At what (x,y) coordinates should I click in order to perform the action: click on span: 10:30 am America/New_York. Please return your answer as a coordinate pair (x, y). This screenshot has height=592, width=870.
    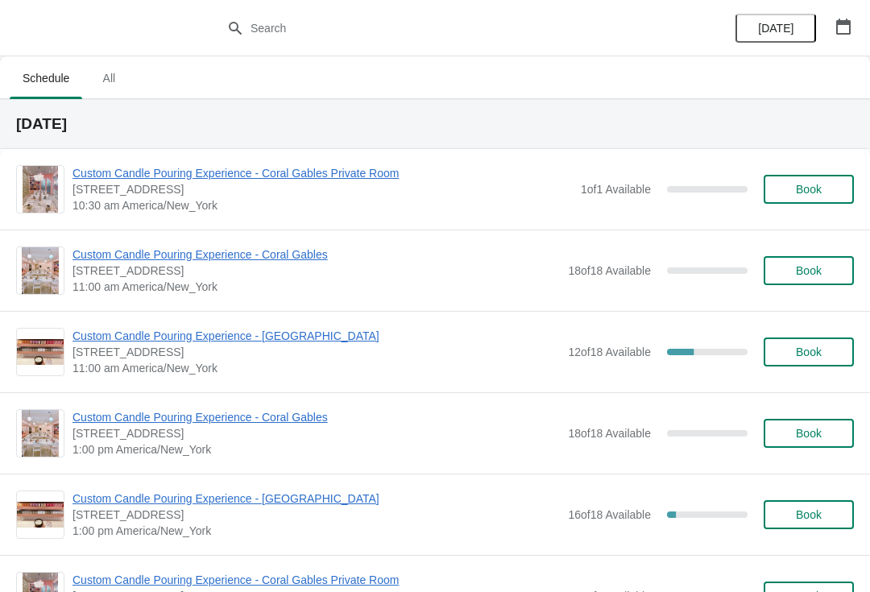
    Looking at the image, I should click on (322, 206).